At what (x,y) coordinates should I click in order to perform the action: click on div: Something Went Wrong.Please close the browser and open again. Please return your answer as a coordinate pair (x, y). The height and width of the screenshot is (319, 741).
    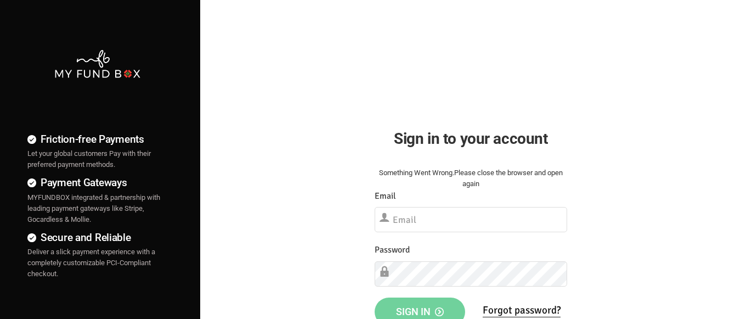
    Looking at the image, I should click on (471, 178).